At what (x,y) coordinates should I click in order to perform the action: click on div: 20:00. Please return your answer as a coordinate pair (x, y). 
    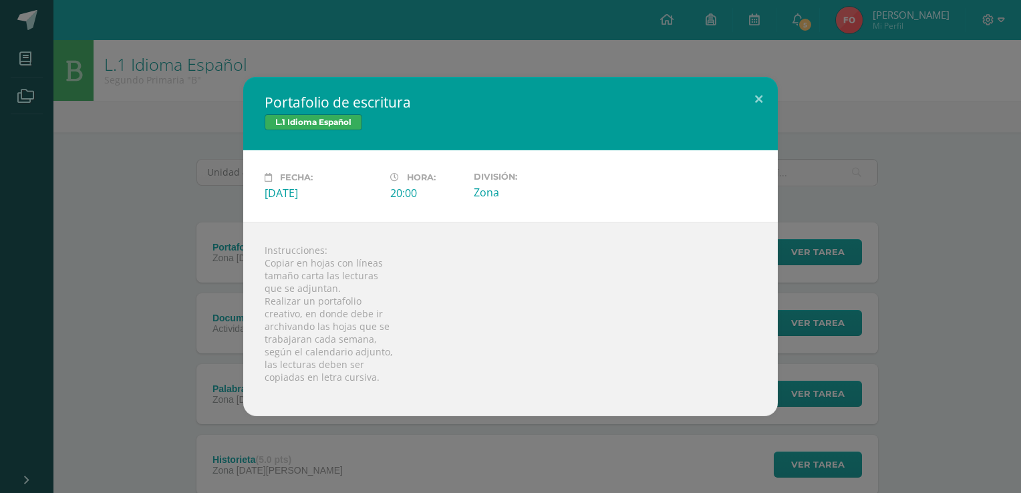
    Looking at the image, I should click on (426, 193).